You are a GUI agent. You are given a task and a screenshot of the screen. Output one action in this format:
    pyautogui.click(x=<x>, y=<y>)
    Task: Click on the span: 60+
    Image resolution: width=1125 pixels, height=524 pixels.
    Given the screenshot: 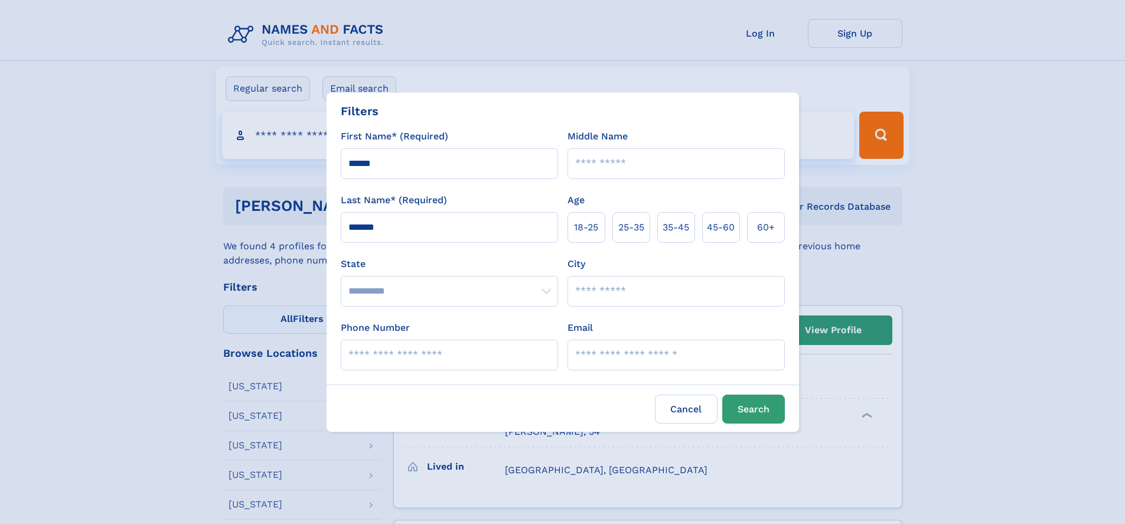 What is the action you would take?
    pyautogui.click(x=766, y=227)
    